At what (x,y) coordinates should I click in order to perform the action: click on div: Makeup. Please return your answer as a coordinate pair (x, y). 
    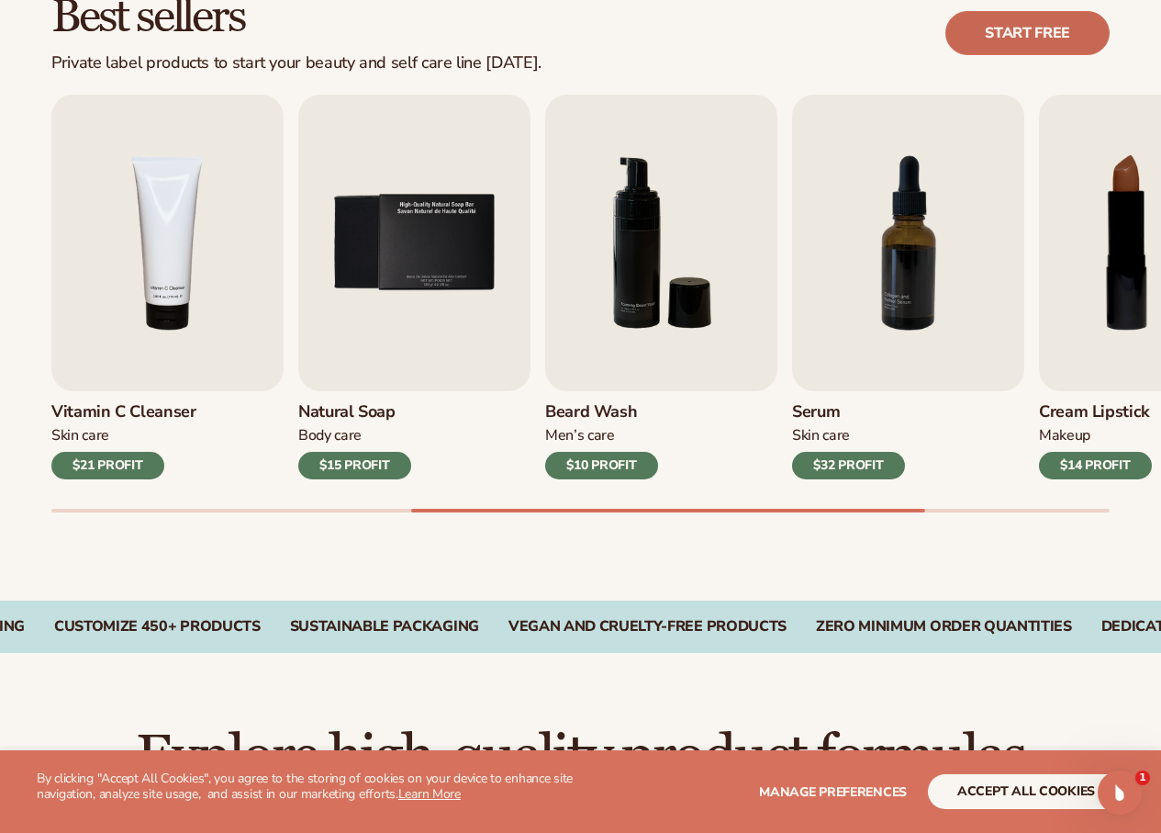
    Looking at the image, I should click on (1095, 435).